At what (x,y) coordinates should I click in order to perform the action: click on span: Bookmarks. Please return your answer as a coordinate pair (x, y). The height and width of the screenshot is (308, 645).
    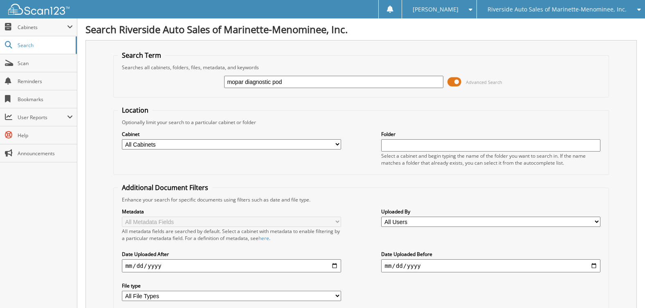
    Looking at the image, I should click on (45, 99).